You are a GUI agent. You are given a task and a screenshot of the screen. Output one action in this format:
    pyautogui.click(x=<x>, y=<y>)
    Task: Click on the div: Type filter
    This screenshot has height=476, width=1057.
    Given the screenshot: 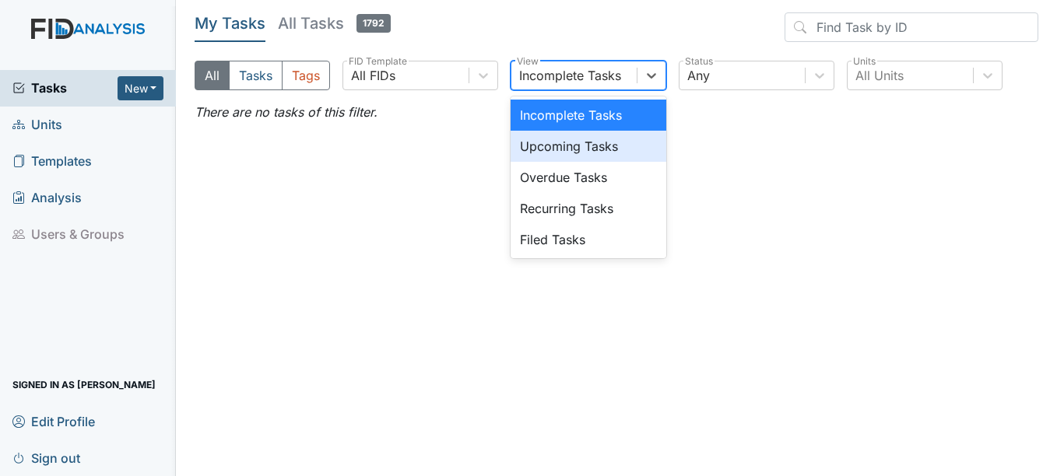 What is the action you would take?
    pyautogui.click(x=262, y=75)
    